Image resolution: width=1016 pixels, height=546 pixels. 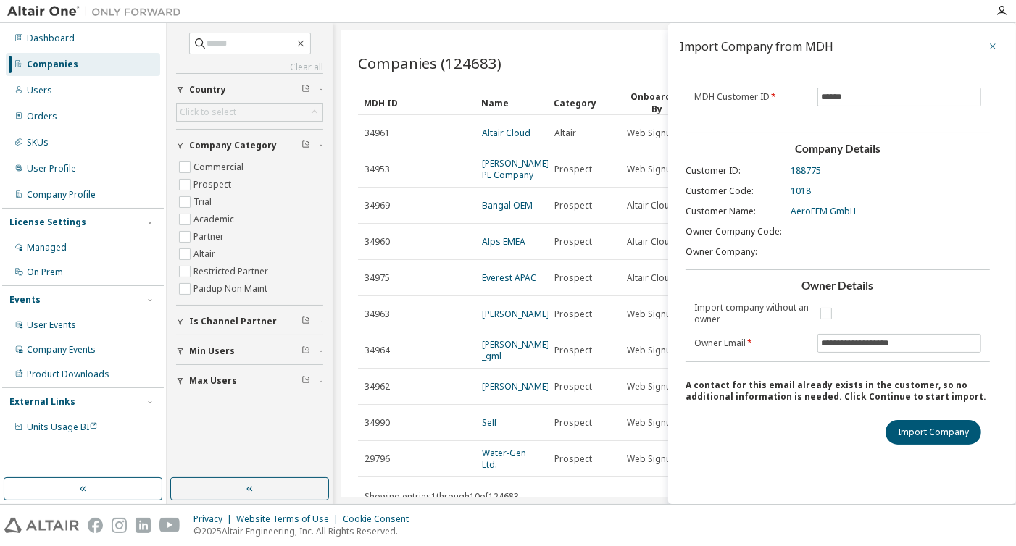 I want to click on div: Import Company from MDH, so click(x=756, y=46).